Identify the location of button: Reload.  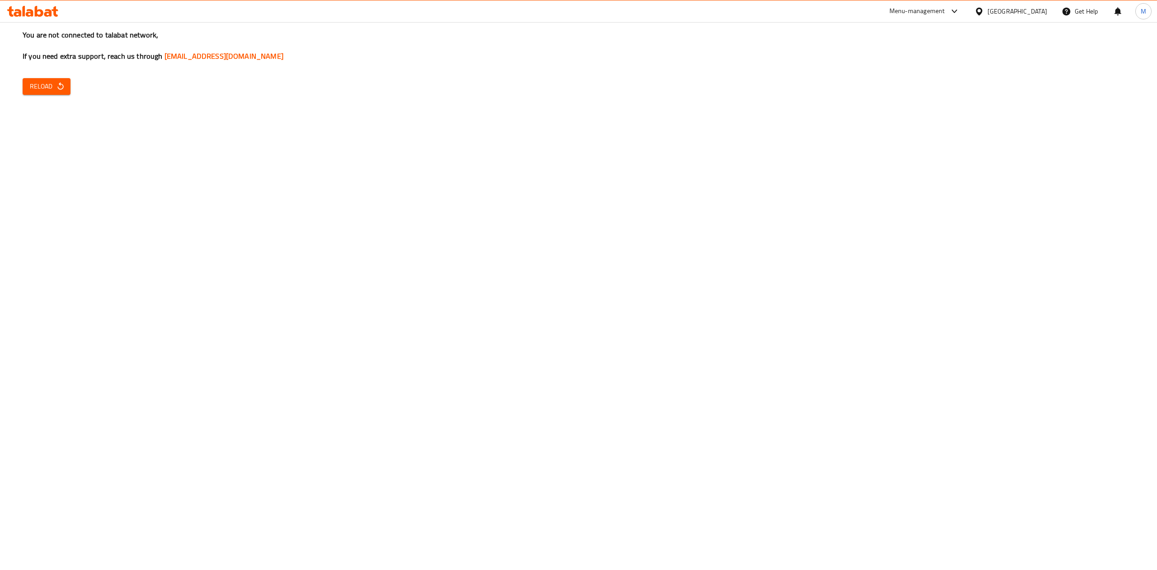
(47, 86).